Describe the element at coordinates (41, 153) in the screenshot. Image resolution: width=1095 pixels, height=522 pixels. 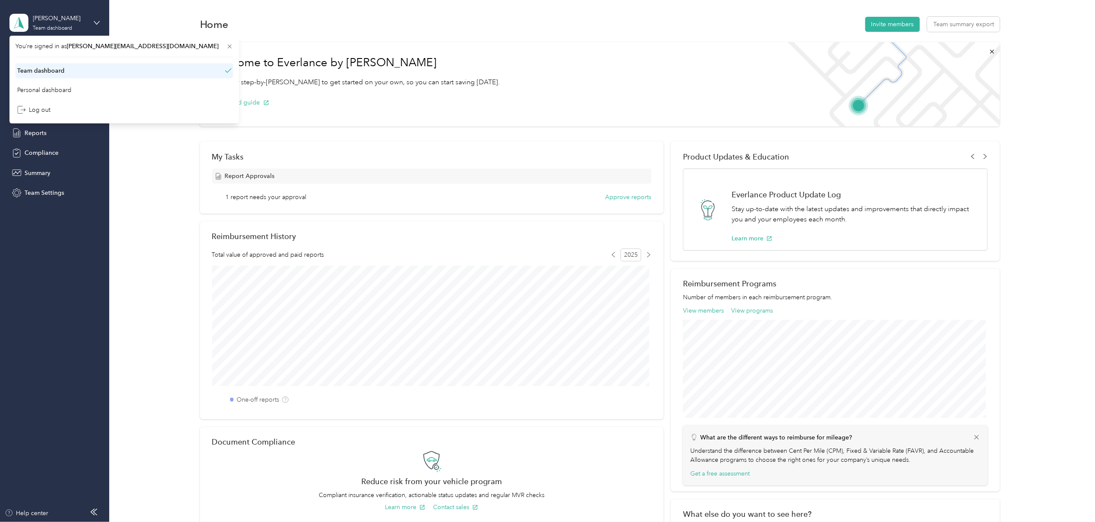
I see `span: Compliance` at that location.